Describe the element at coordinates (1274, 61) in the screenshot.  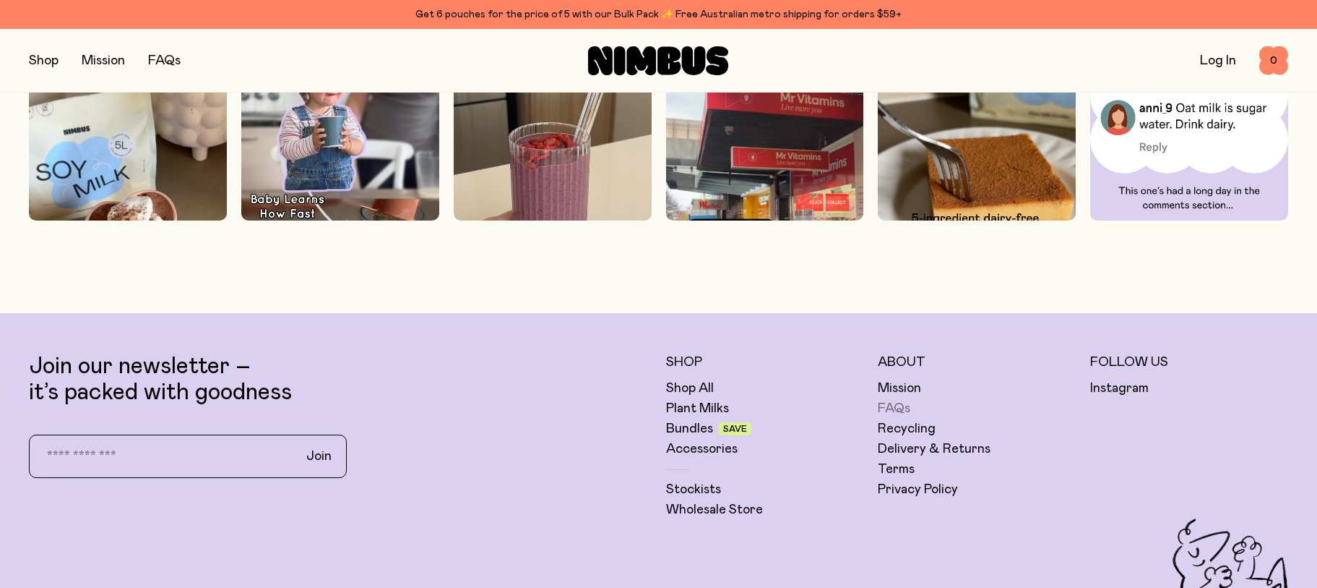
I see `span: 0` at that location.